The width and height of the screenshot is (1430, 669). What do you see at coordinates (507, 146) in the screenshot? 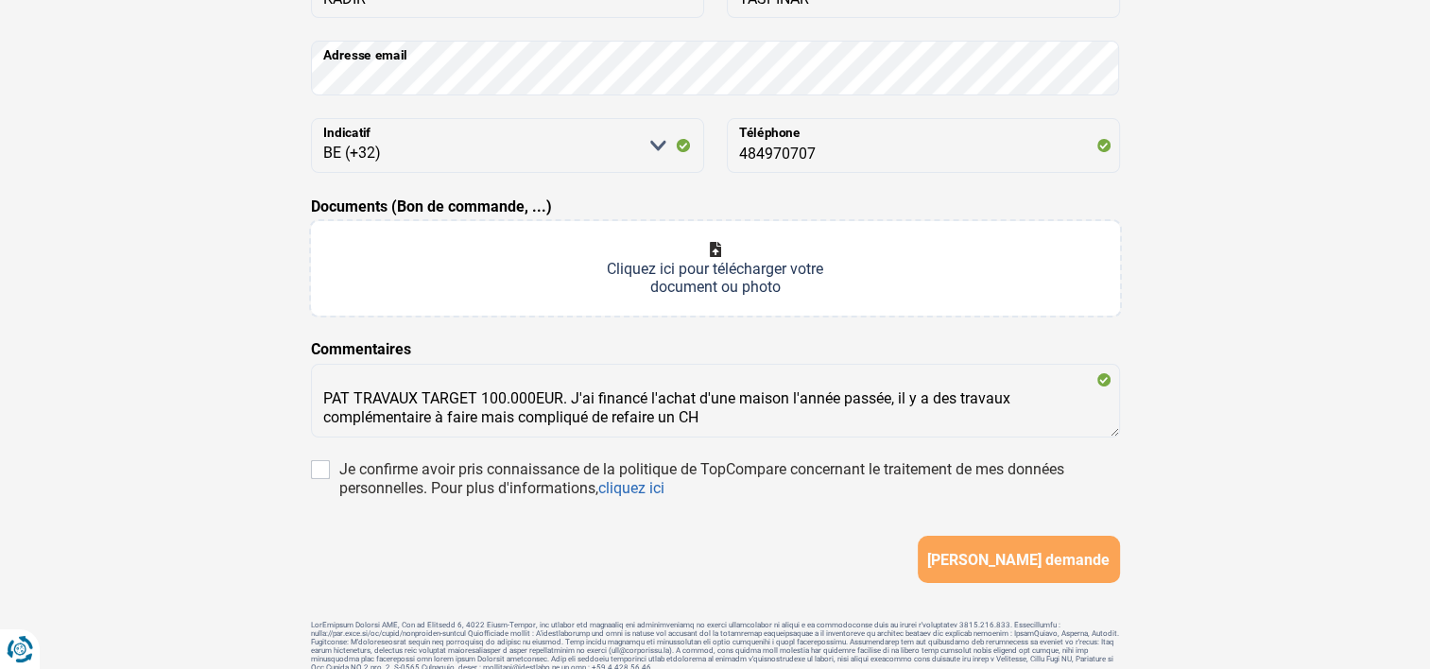
I see `select: Indicatif` at bounding box center [507, 146].